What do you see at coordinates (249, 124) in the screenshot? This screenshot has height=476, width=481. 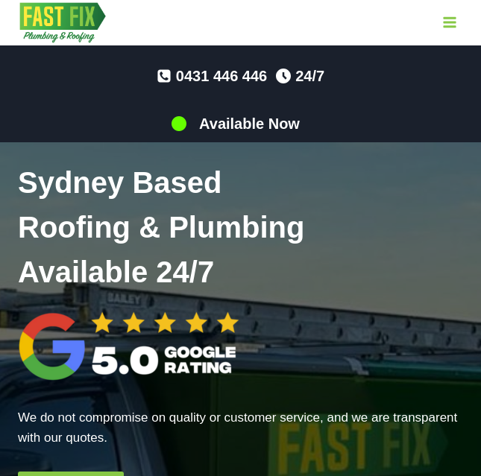 I see `h5: Available Now` at bounding box center [249, 124].